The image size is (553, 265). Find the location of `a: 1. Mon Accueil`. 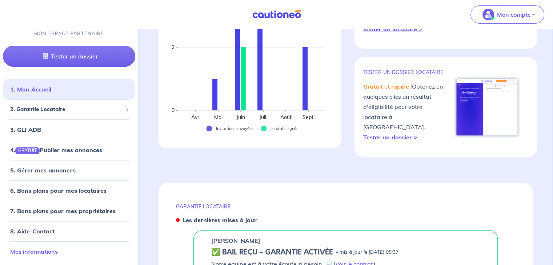

a: 1. Mon Accueil is located at coordinates (31, 89).